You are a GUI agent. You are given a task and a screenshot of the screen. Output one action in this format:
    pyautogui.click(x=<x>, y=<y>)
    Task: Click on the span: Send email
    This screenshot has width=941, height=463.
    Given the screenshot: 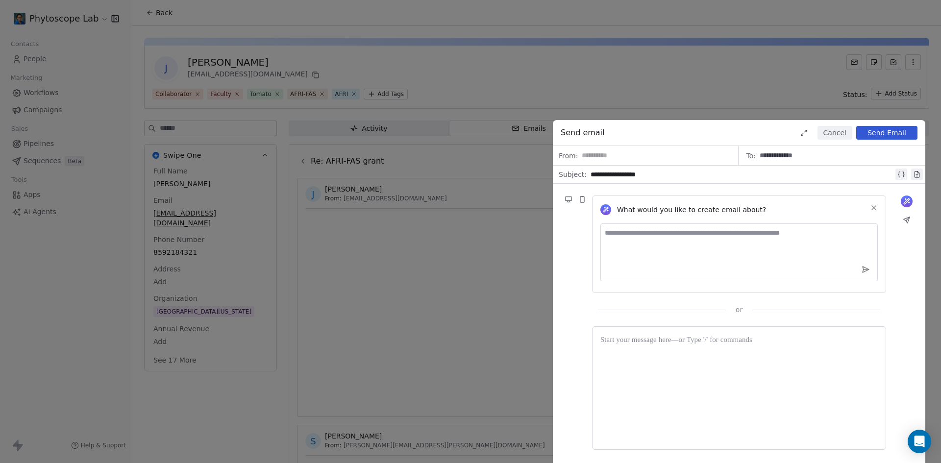 What is the action you would take?
    pyautogui.click(x=583, y=133)
    